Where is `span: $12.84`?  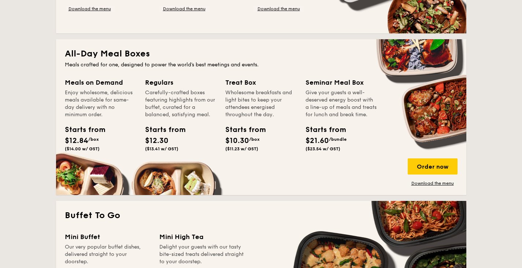 span: $12.84 is located at coordinates (77, 141).